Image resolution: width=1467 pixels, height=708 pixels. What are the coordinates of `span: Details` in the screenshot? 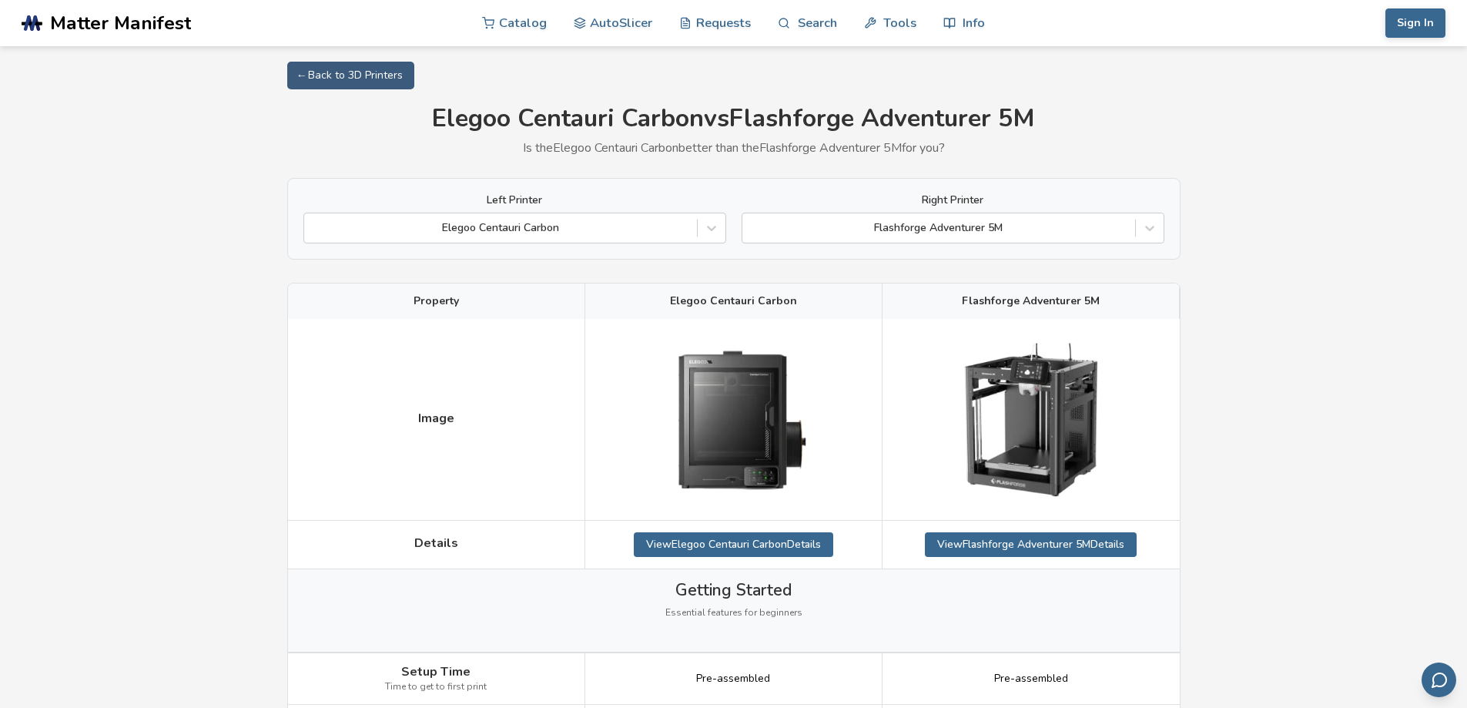 It's located at (436, 543).